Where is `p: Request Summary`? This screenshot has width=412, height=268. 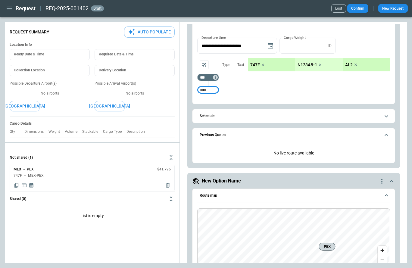 p: Request Summary is located at coordinates (30, 32).